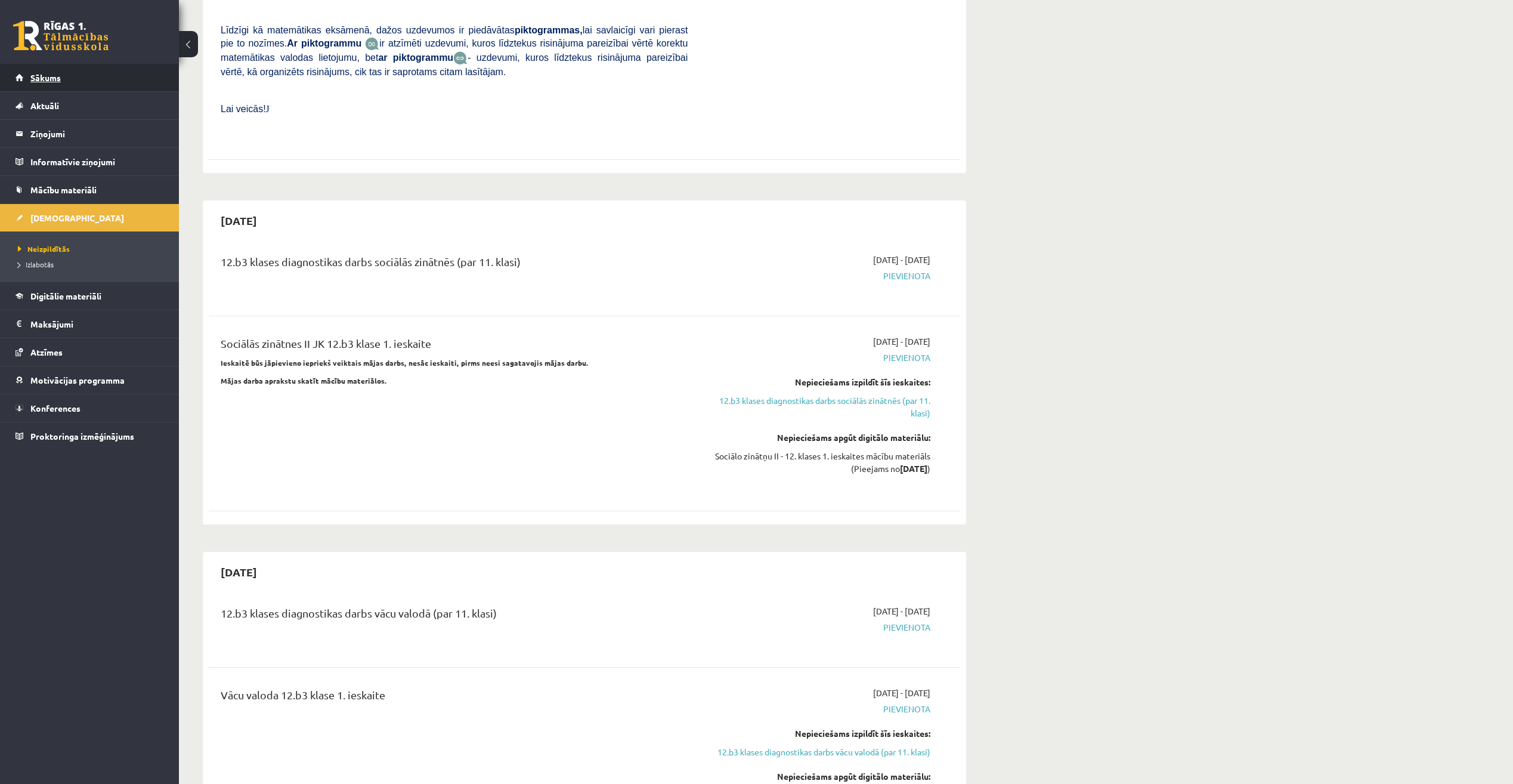  I want to click on div: 12.b3 klases diagnostikas darbs sociālās zinātnēs (par 11. klasi), so click(454, 264).